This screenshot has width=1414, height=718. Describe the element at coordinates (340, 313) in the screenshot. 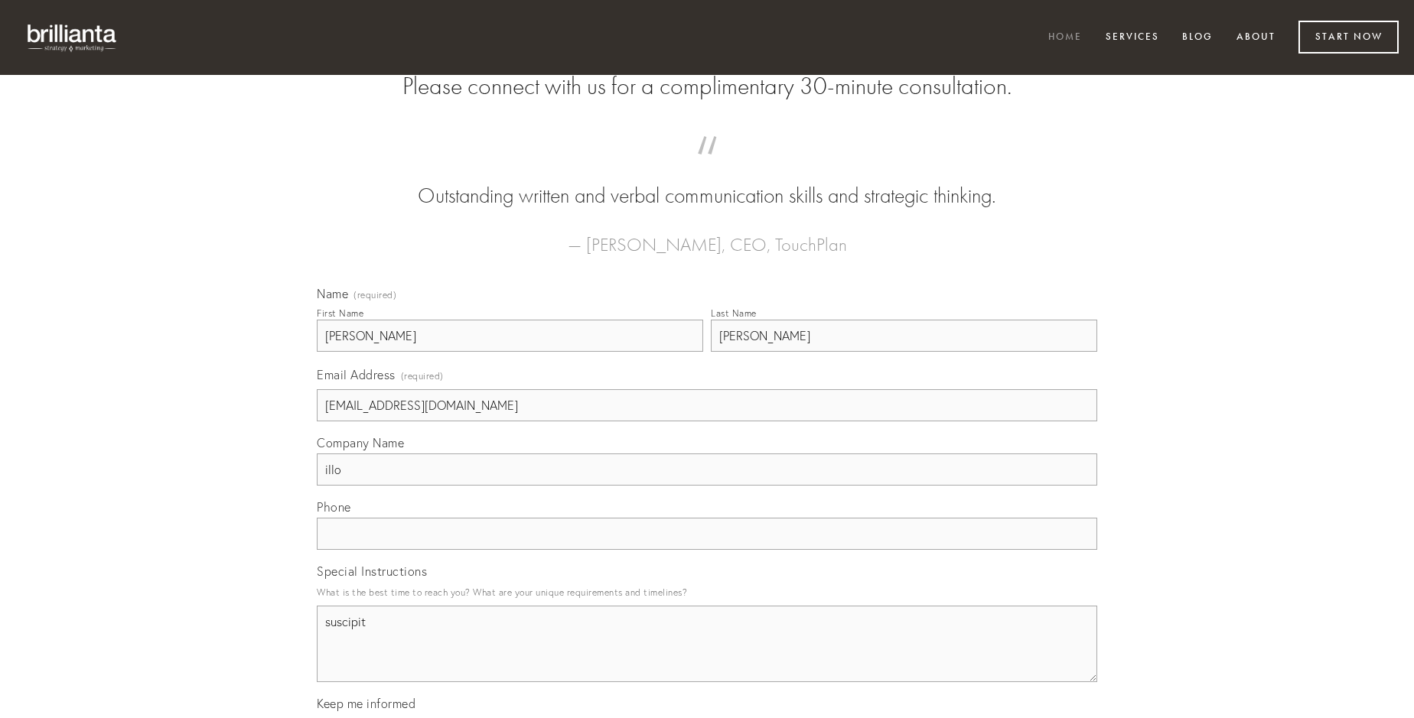

I see `div: First Name` at that location.